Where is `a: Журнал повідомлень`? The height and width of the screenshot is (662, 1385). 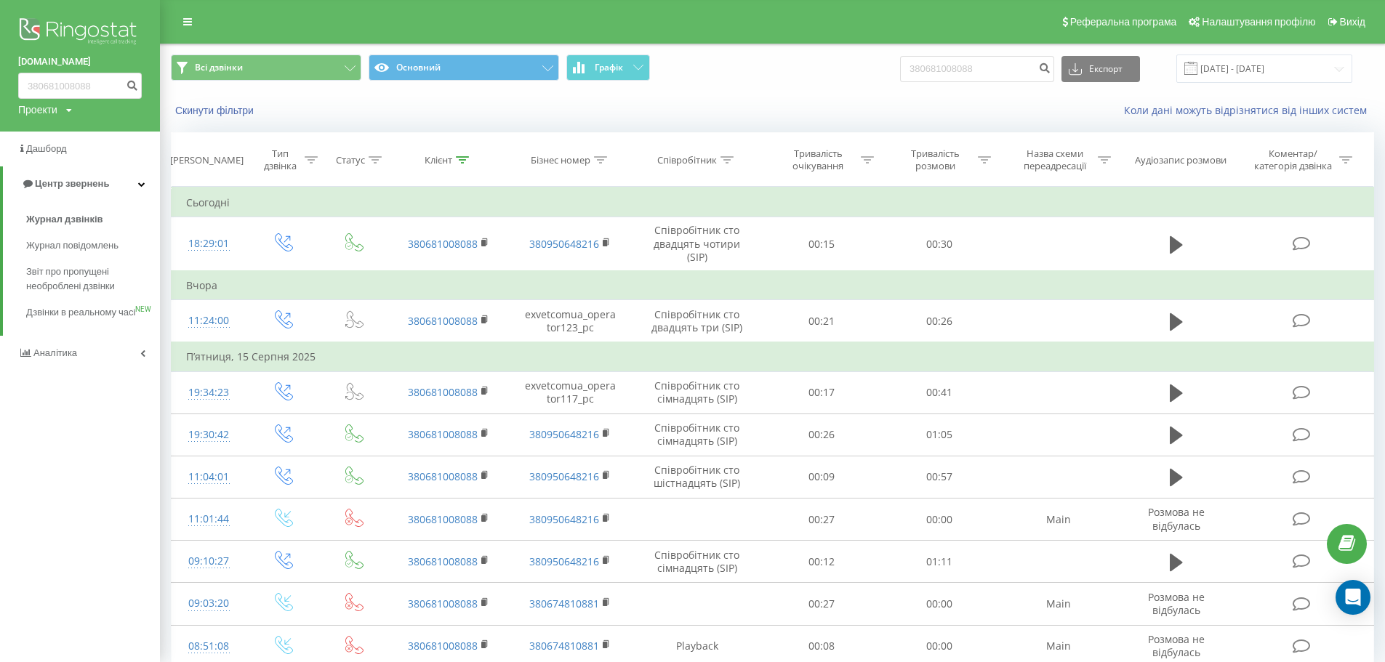 a: Журнал повідомлень is located at coordinates (93, 246).